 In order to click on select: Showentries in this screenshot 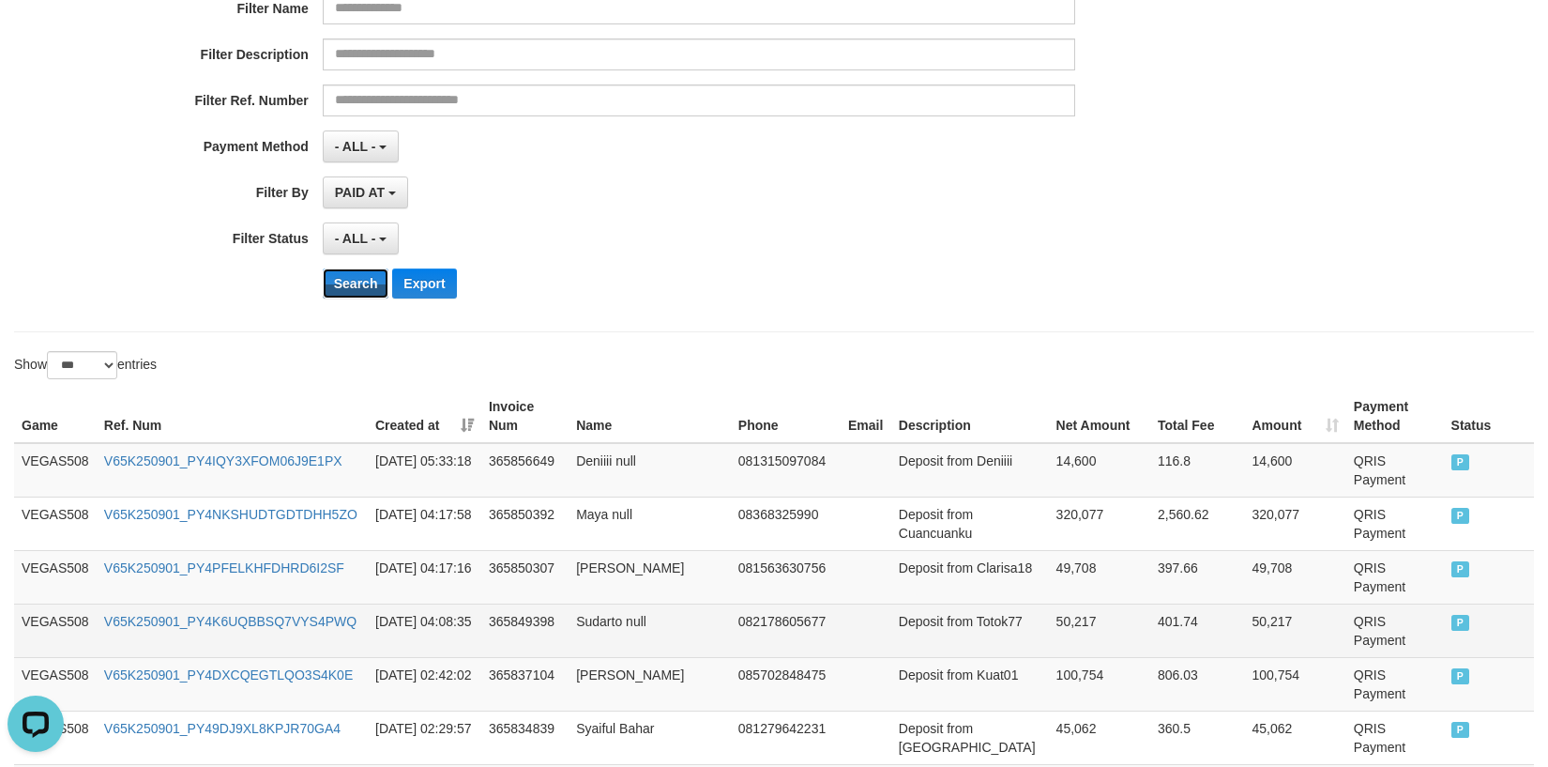, I will do `click(82, 365)`.